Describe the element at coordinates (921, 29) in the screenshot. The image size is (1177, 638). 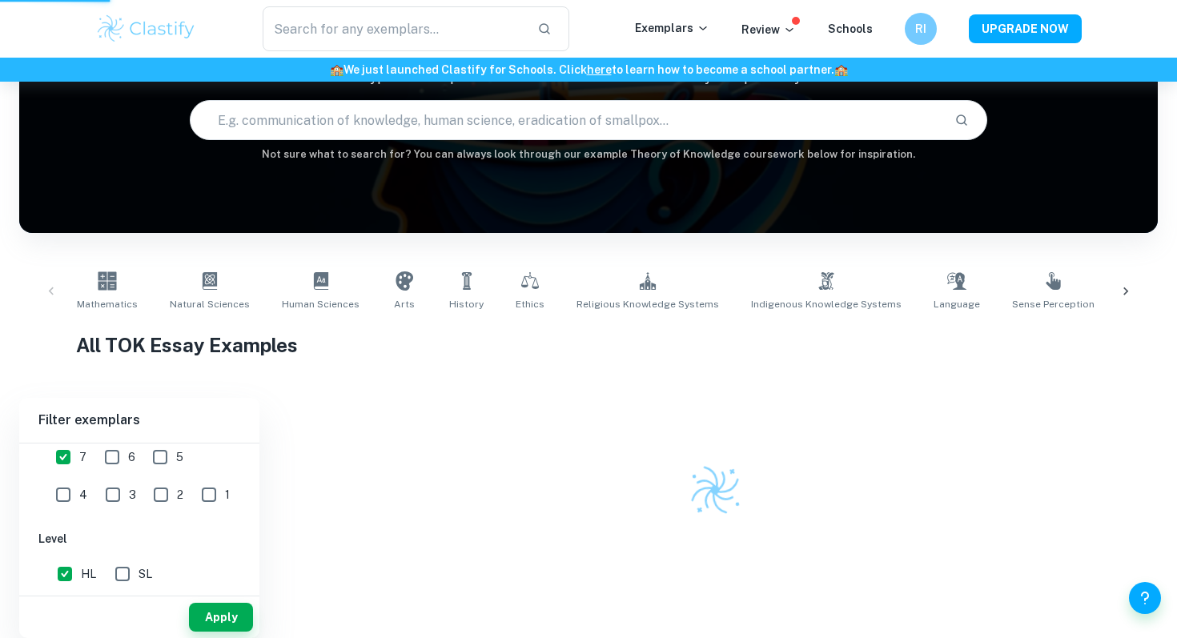
I see `button: RI` at that location.